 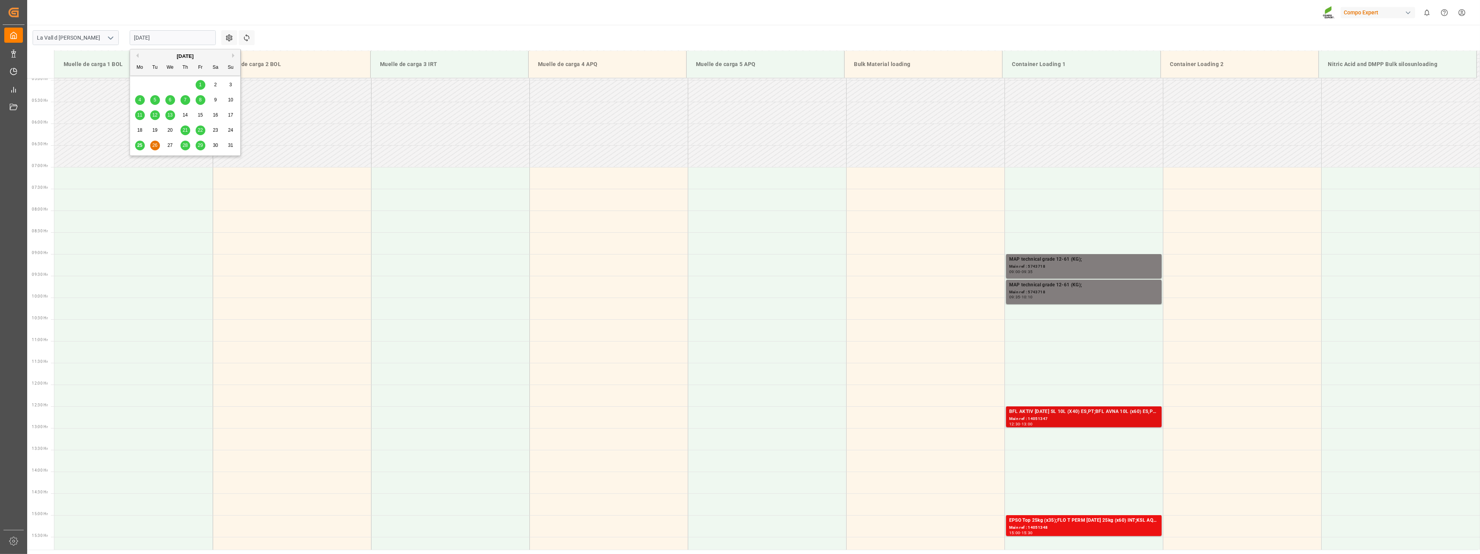 What do you see at coordinates (292, 64) in the screenshot?
I see `div: Muelle de carga 2 BOL` at bounding box center [292, 64].